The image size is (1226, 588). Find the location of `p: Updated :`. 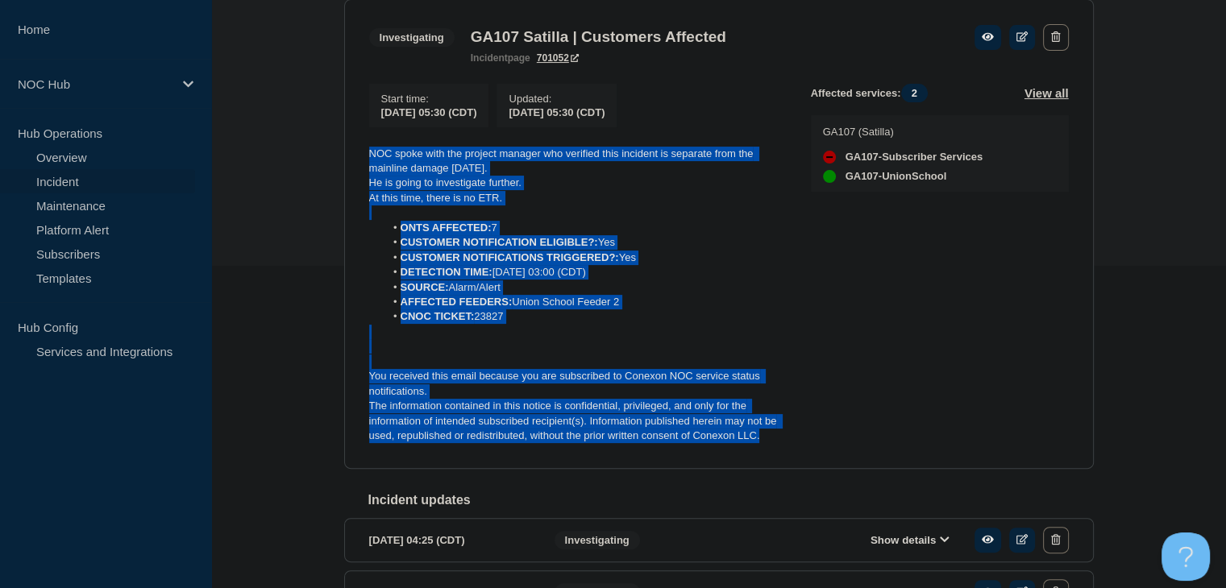

p: Updated : is located at coordinates (556, 98).